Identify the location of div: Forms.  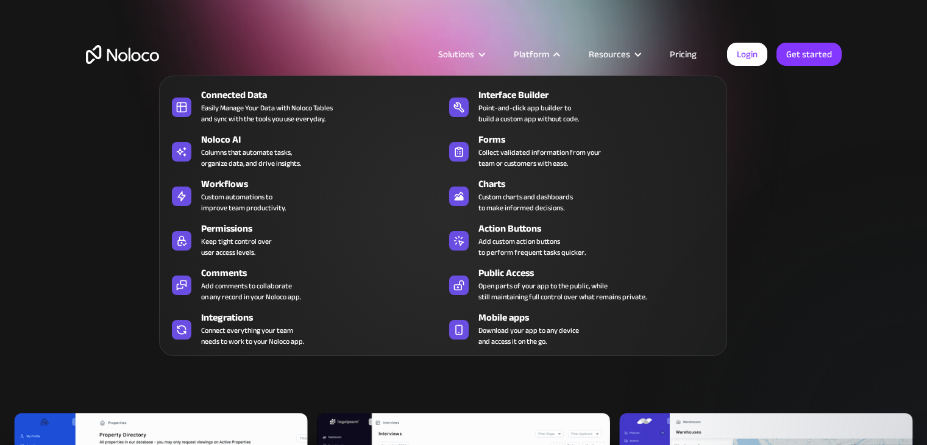
(602, 140).